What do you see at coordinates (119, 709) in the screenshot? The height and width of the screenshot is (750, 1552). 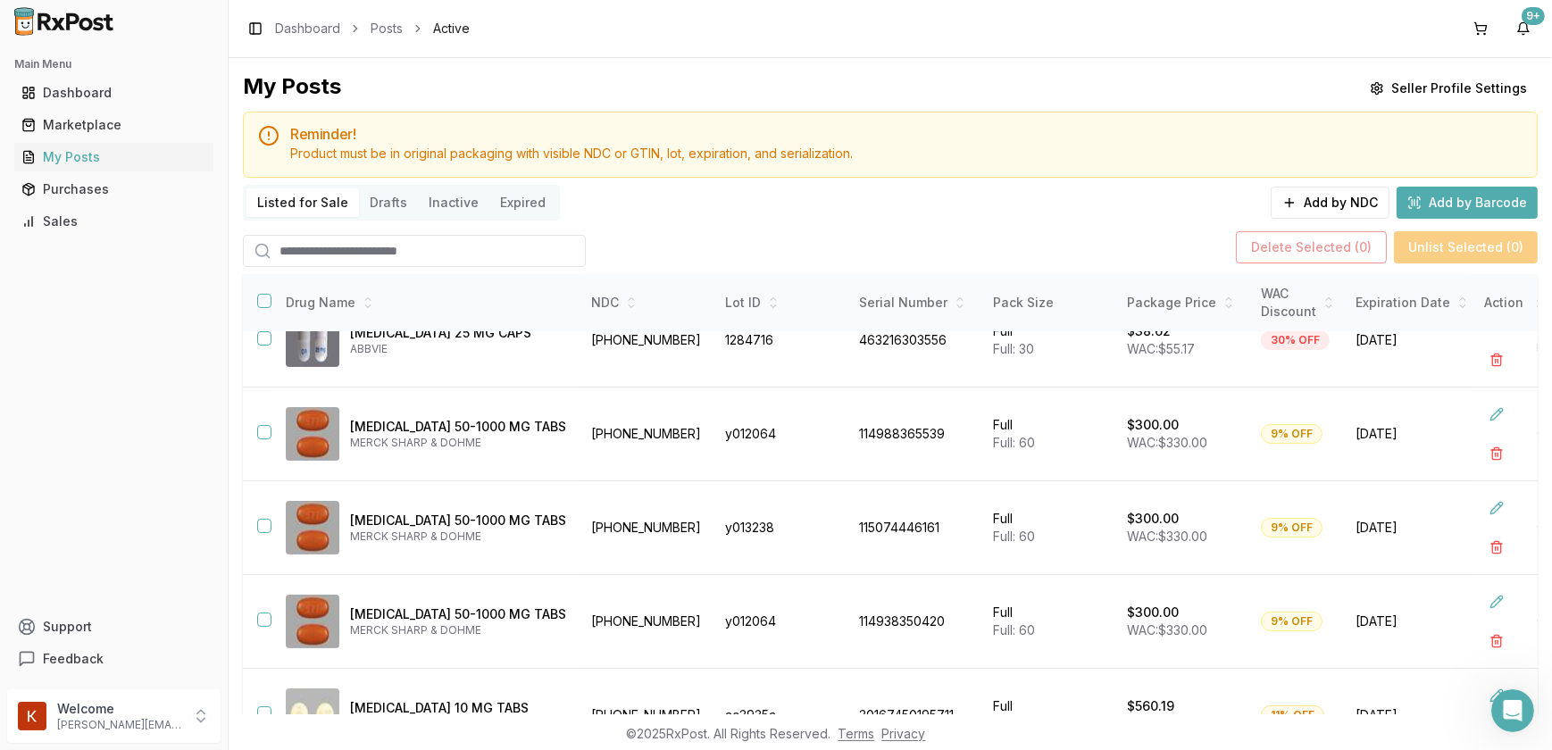 I see `p: Welcome` at bounding box center [119, 709].